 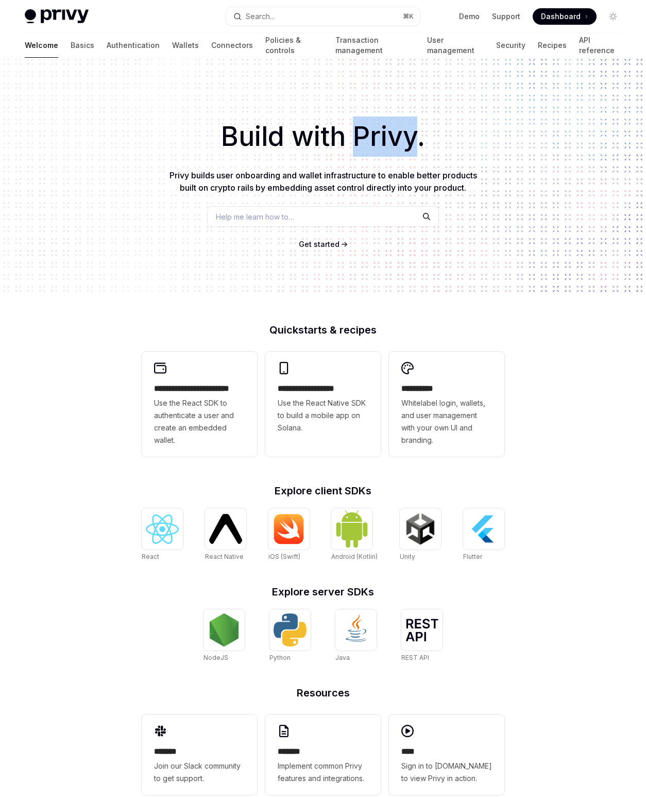 What do you see at coordinates (352, 528) in the screenshot?
I see `img: Android (Kotlin)` at bounding box center [352, 528].